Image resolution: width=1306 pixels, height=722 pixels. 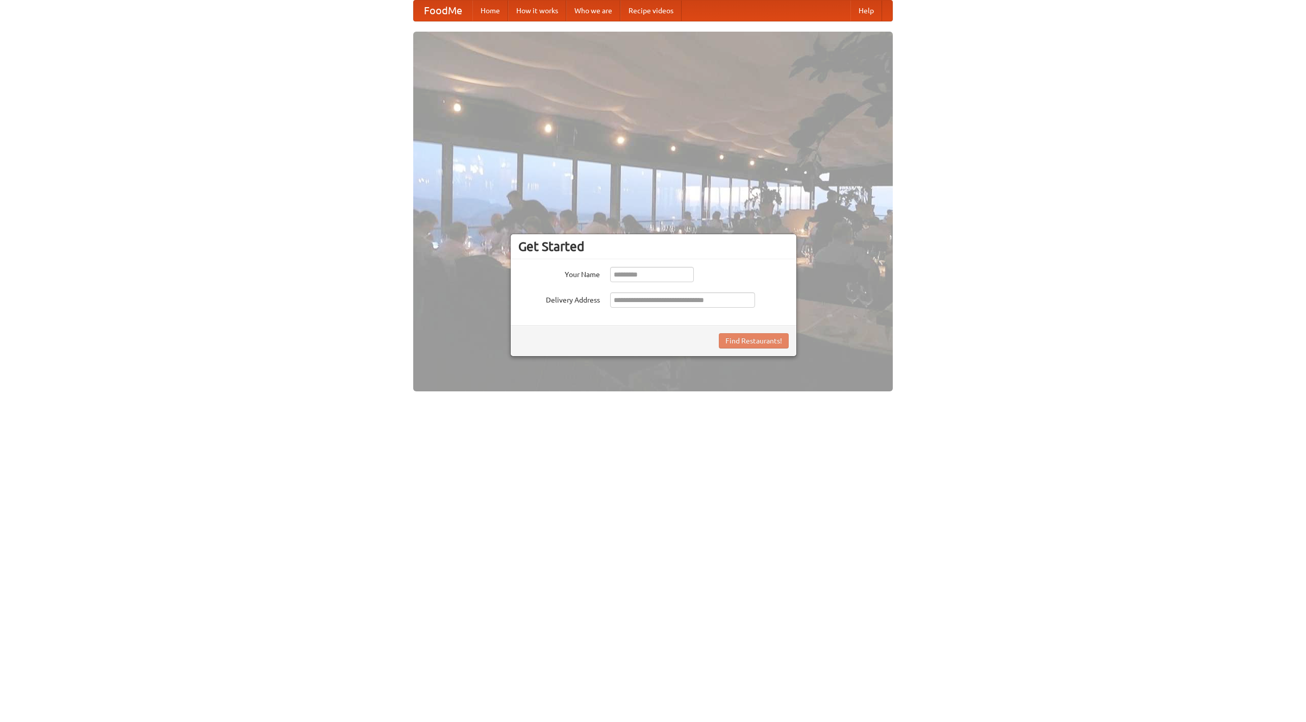 What do you see at coordinates (594, 11) in the screenshot?
I see `a: Who we are` at bounding box center [594, 11].